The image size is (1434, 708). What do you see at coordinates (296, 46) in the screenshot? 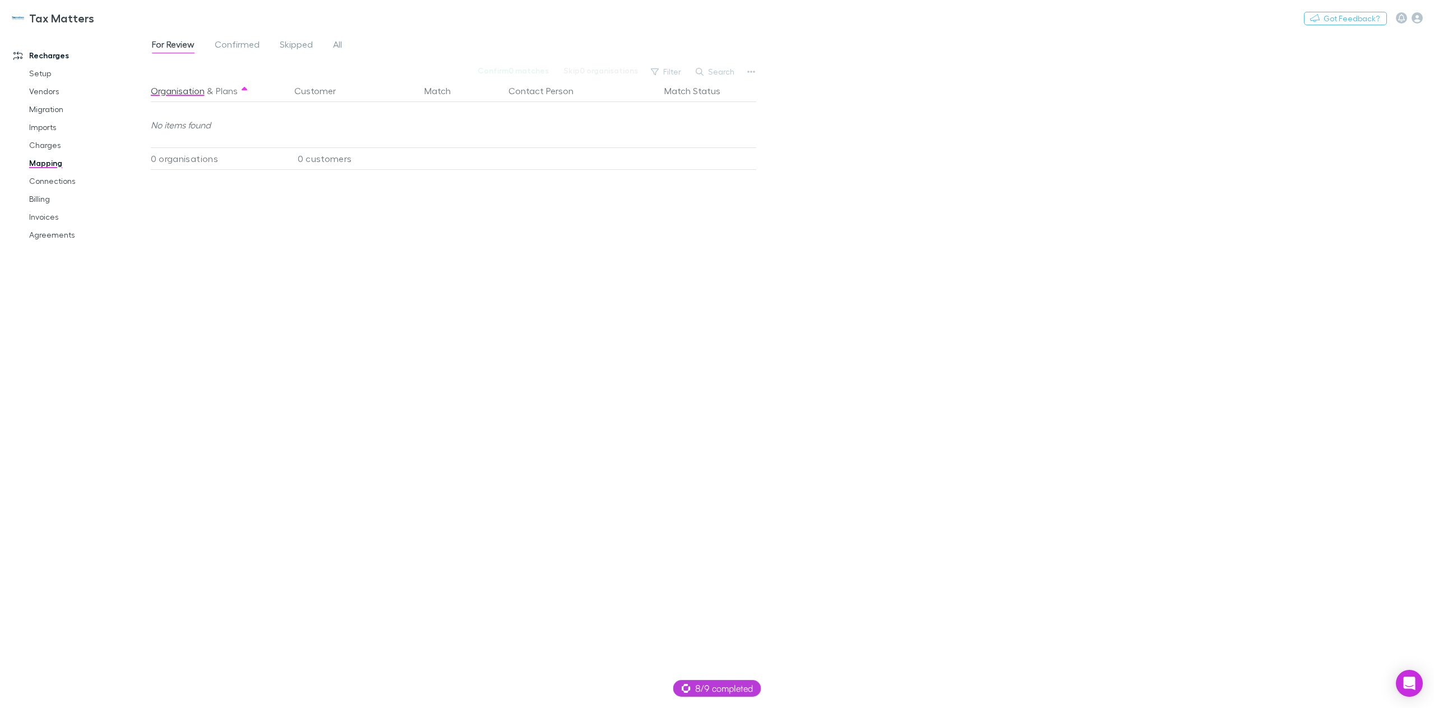
I see `span: Skipped` at bounding box center [296, 46].